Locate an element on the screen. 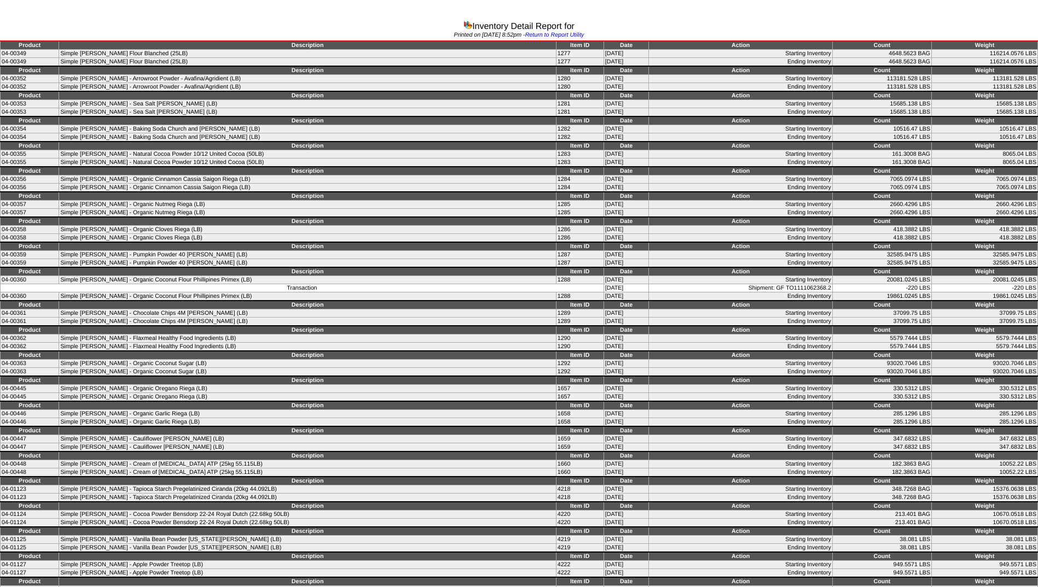 Image resolution: width=1038 pixels, height=587 pixels. td: 113181.528 LBS is located at coordinates (985, 88).